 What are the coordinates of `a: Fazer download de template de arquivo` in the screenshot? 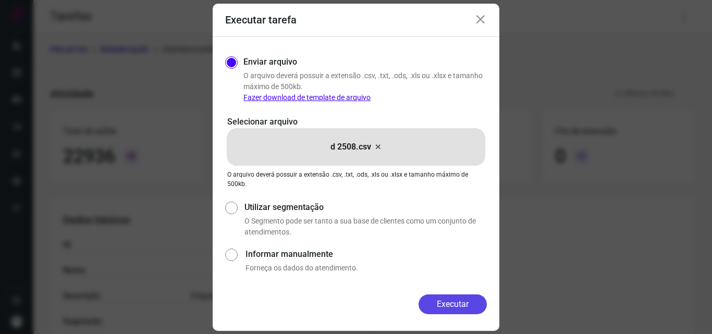 It's located at (307, 97).